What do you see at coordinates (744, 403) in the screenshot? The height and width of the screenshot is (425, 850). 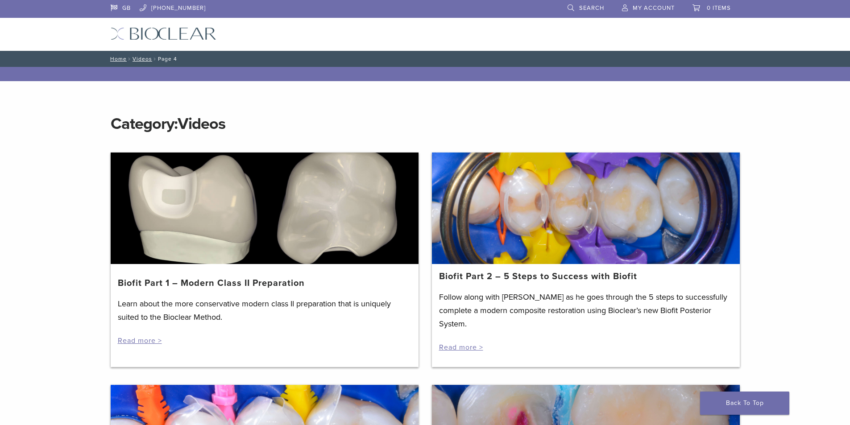 I see `a: Back To Top` at bounding box center [744, 403].